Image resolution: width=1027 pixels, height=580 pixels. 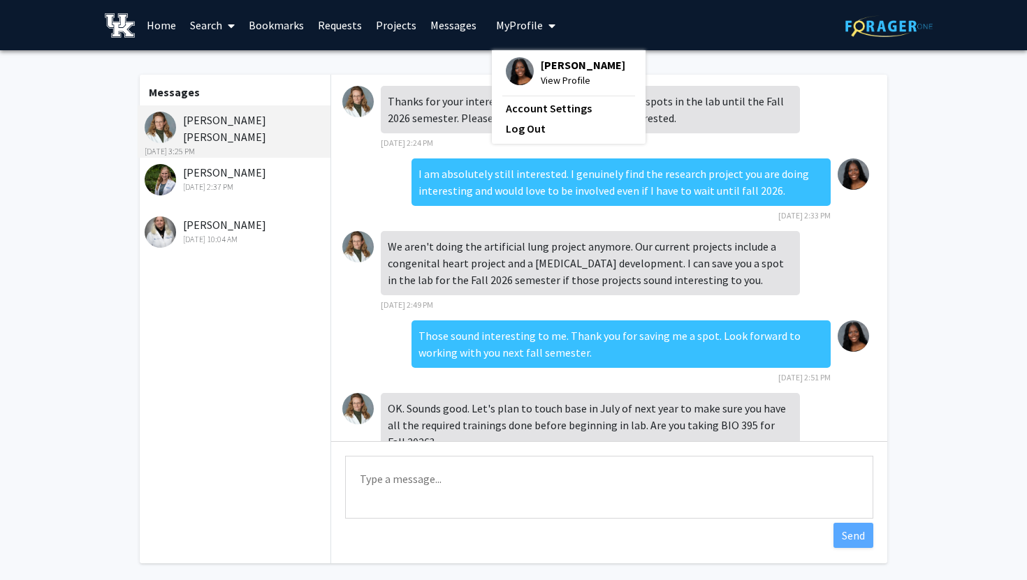 What do you see at coordinates (519, 25) in the screenshot?
I see `span: My Profile` at bounding box center [519, 25].